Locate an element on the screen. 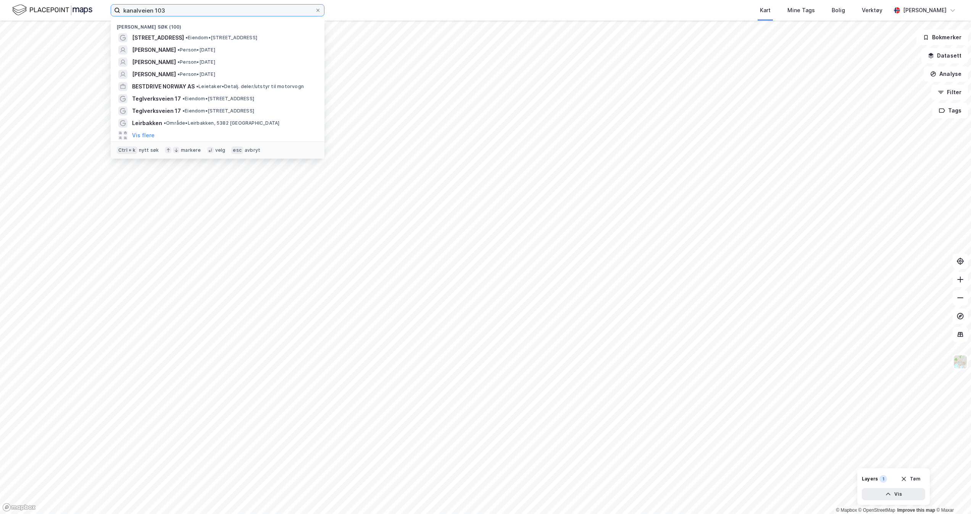  div: Verktøy is located at coordinates (872, 10).